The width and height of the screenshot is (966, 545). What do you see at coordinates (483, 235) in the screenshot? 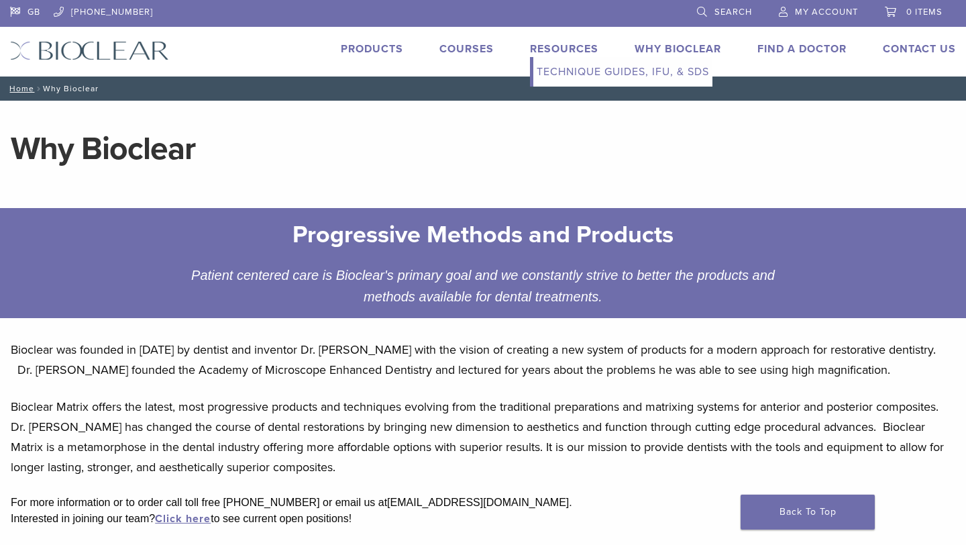
I see `h2: Progressive Methods and Products` at bounding box center [483, 235].